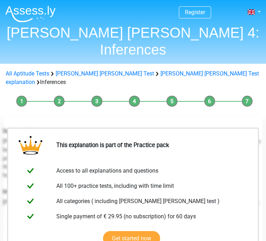  What do you see at coordinates (133, 78) in the screenshot?
I see `div: Inferences` at bounding box center [133, 78].